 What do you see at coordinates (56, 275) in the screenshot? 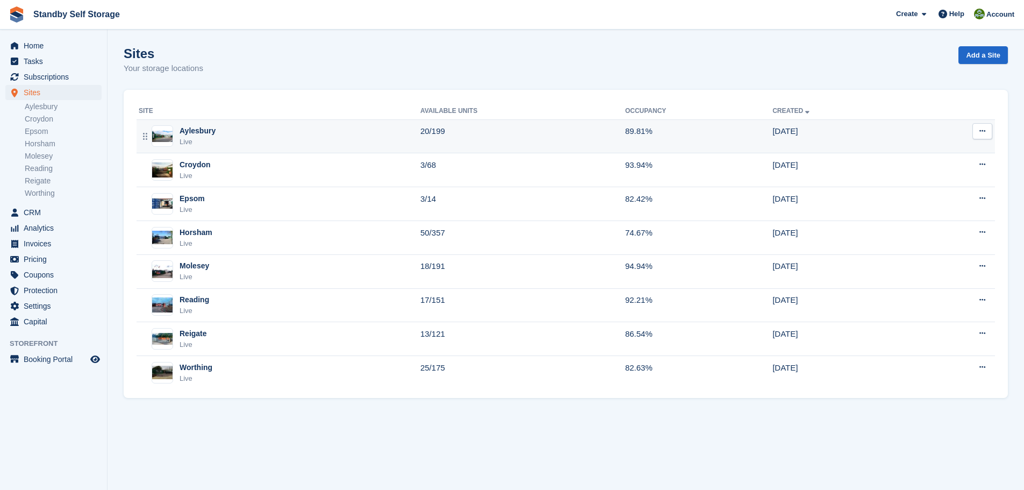
I see `span: Coupons` at bounding box center [56, 275].